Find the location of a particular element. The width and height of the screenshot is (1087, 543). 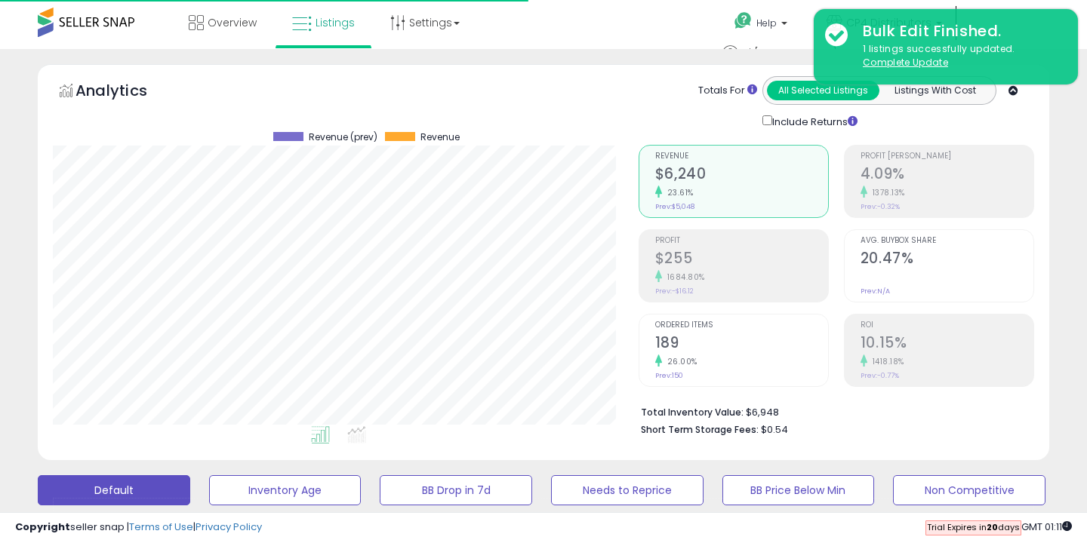

b: 20 is located at coordinates (992, 528).